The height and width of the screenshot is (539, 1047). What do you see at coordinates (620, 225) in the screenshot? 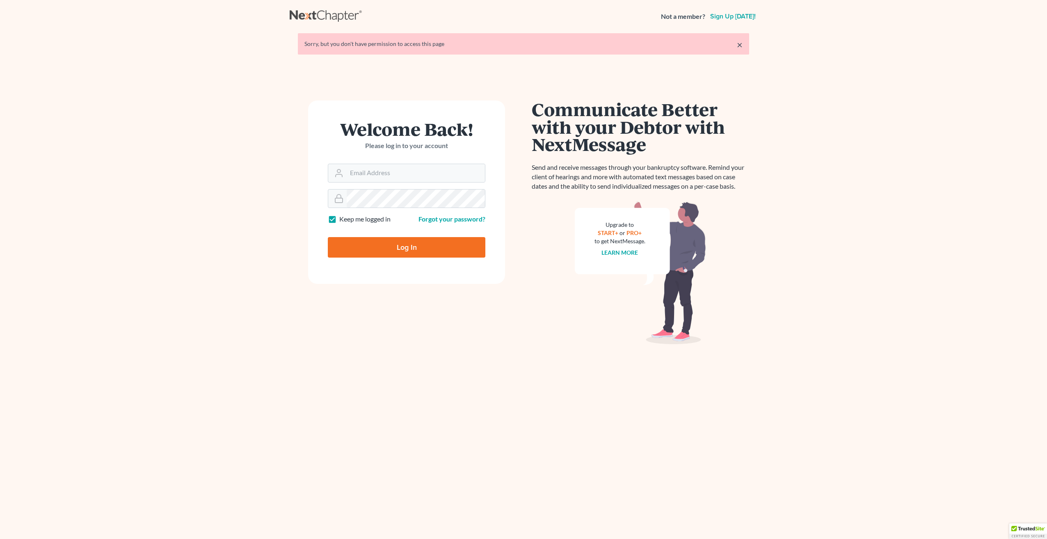
I see `div: Upgrade to` at bounding box center [620, 225].